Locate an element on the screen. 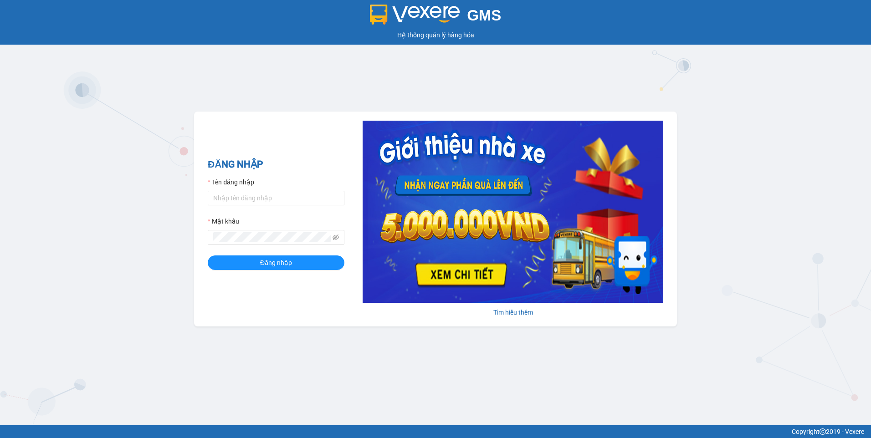 This screenshot has width=871, height=438. span: eye-invisible is located at coordinates (336, 237).